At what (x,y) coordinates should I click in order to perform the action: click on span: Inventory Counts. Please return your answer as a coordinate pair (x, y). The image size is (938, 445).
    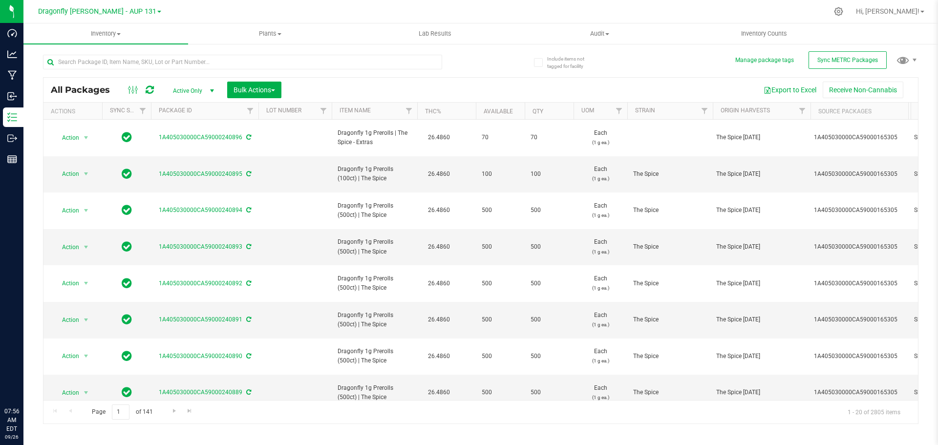
    Looking at the image, I should click on (764, 34).